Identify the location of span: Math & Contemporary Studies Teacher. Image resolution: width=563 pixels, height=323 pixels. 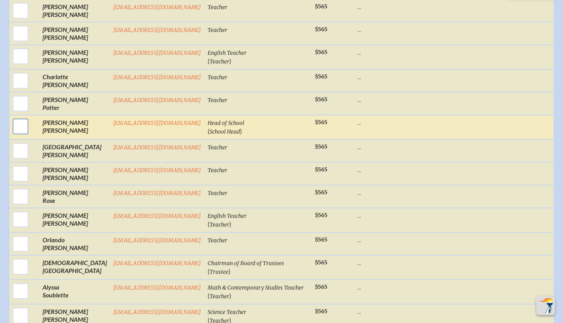
(256, 288).